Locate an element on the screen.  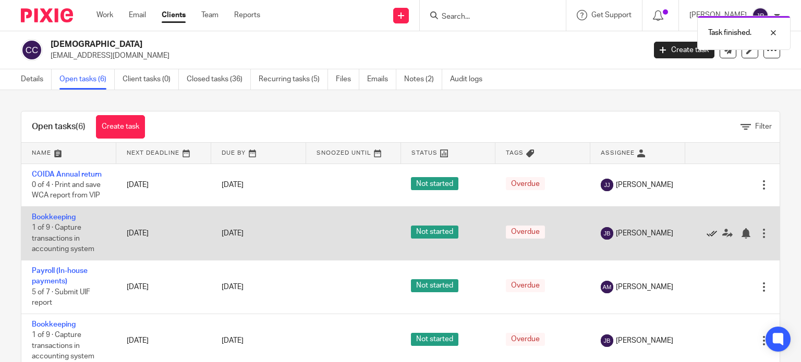
a: Work is located at coordinates (105, 15).